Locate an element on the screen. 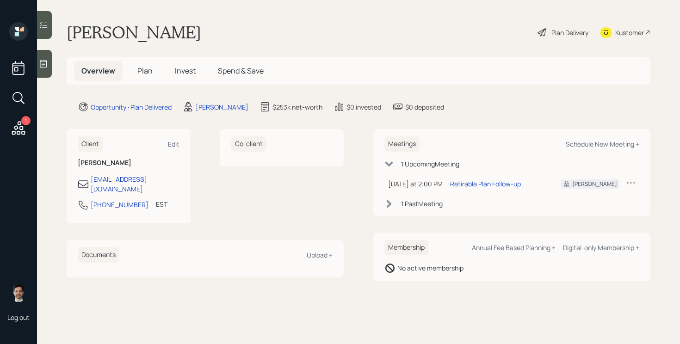 This screenshot has width=680, height=344. div: Digital-only Membership + is located at coordinates (601, 247).